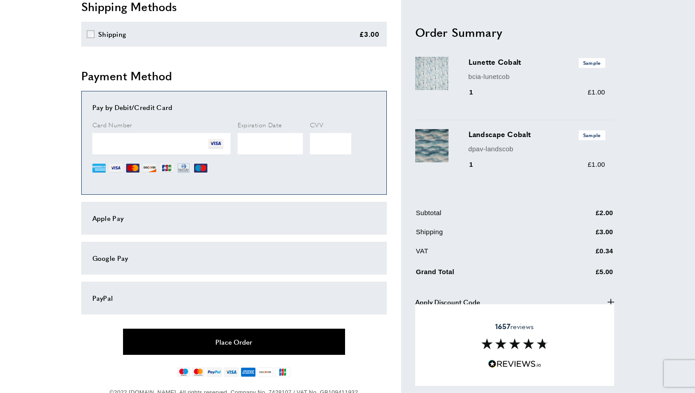  I want to click on h2: Order Summary, so click(515, 32).